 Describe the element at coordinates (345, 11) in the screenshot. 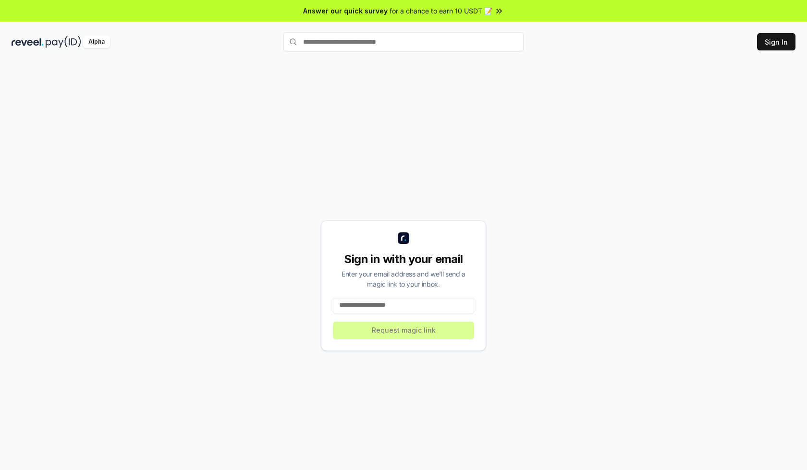

I see `span: Answer our quick survey` at that location.